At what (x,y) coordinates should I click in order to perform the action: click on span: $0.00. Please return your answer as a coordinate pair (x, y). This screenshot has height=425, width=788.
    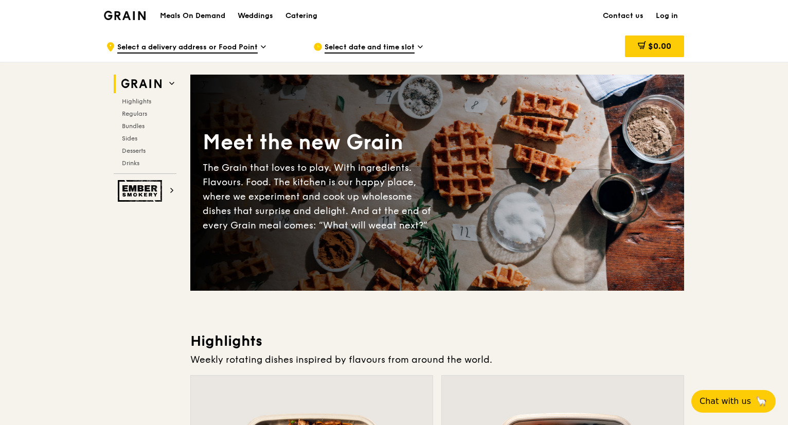
    Looking at the image, I should click on (660, 46).